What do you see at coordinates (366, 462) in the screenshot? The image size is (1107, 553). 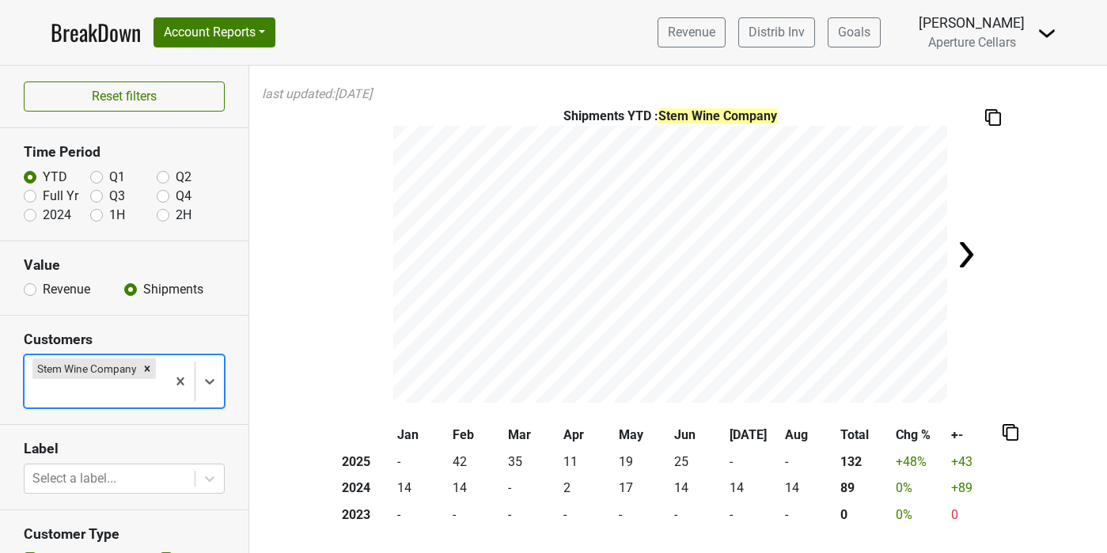 I see `th: 2025` at bounding box center [366, 462].